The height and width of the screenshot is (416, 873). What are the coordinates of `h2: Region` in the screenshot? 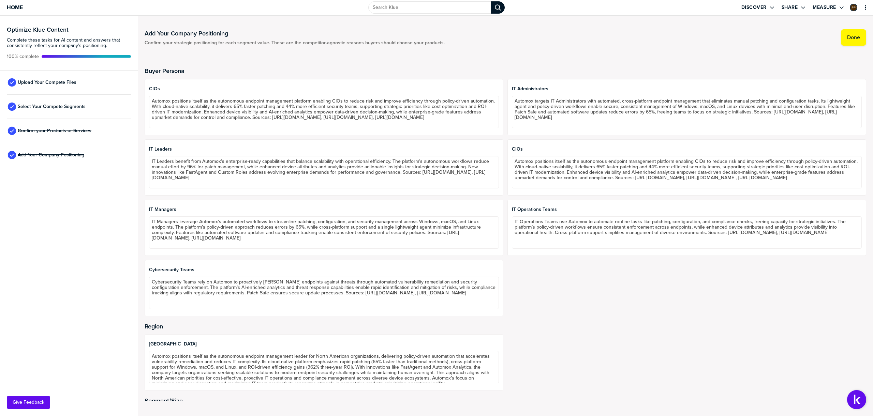 It's located at (505, 327).